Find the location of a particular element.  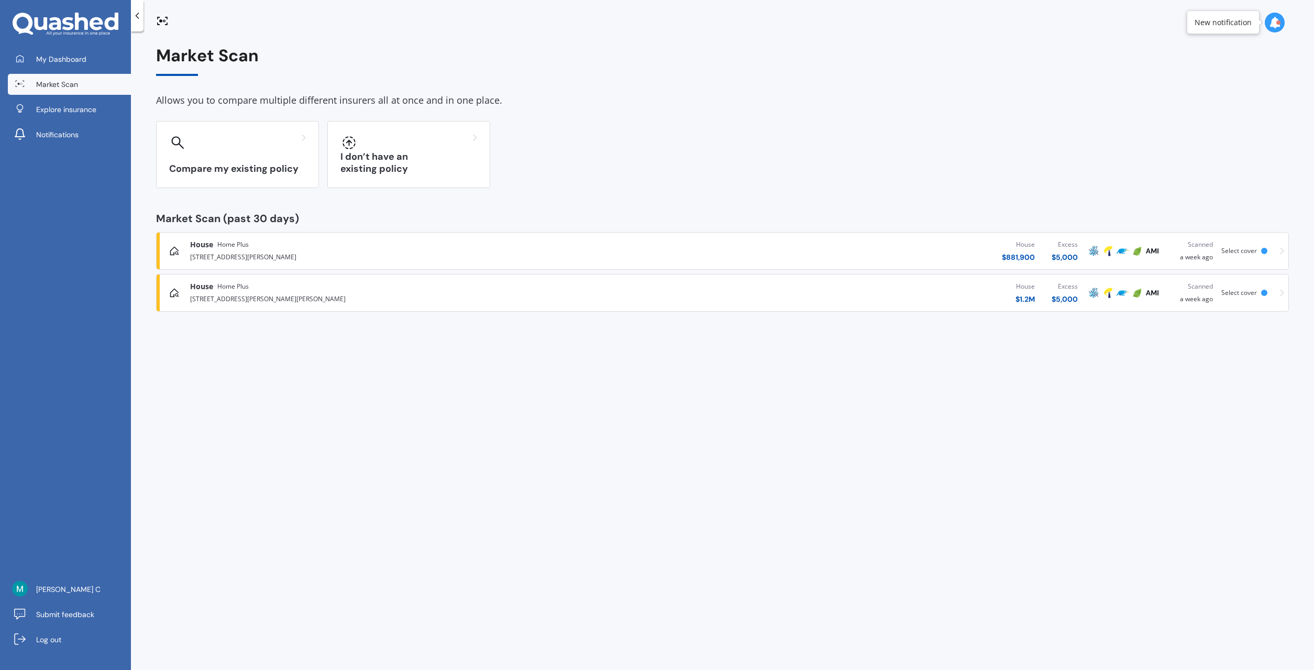

div: New notification is located at coordinates (1223, 23).